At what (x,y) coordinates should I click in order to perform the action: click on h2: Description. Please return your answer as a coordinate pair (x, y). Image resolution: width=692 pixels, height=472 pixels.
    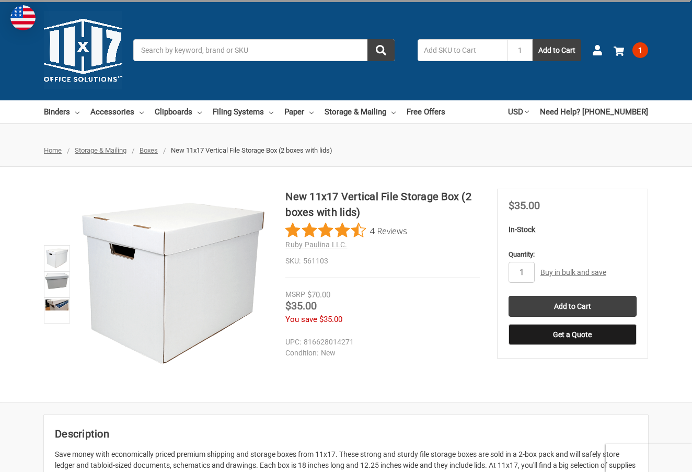
    Looking at the image, I should click on (346, 434).